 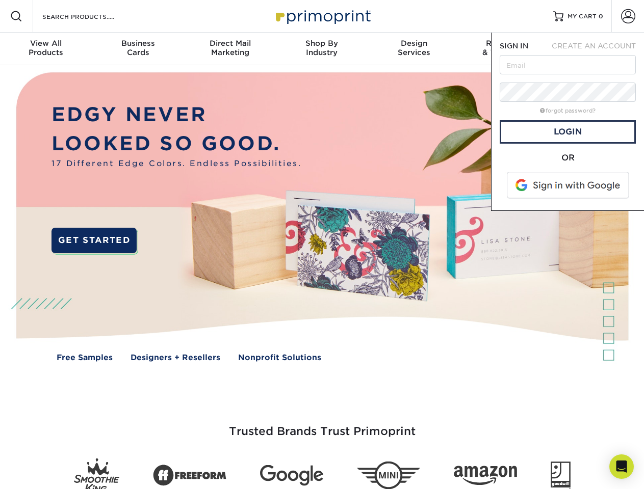 I want to click on span: 17 Different Edge Colors. Endless Possibilities., so click(x=176, y=164).